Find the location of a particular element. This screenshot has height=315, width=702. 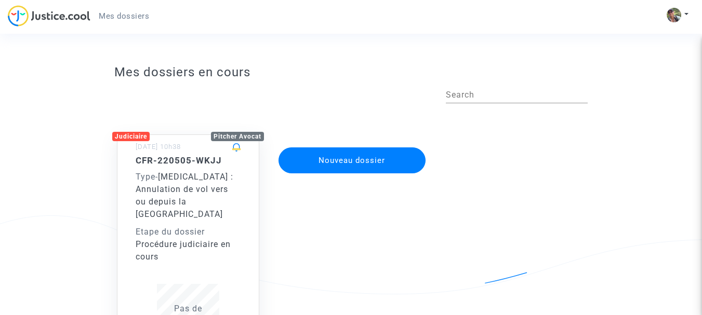

a: Nouveau dossier is located at coordinates (352, 145).